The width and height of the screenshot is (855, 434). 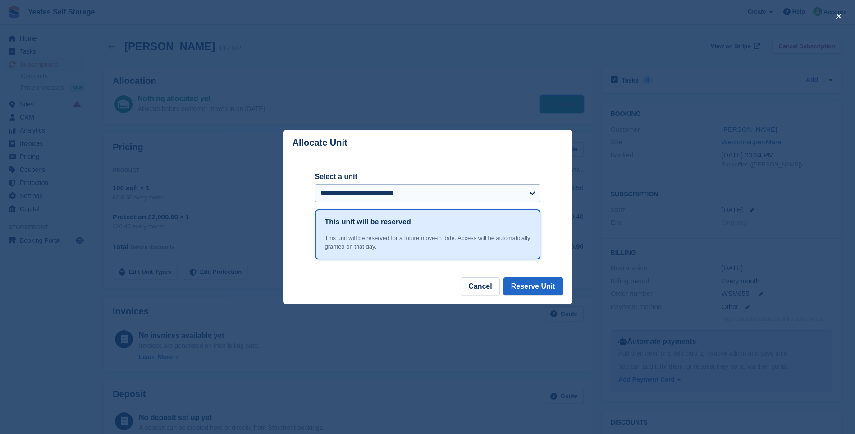 What do you see at coordinates (480, 286) in the screenshot?
I see `button: Cancel` at bounding box center [480, 286].